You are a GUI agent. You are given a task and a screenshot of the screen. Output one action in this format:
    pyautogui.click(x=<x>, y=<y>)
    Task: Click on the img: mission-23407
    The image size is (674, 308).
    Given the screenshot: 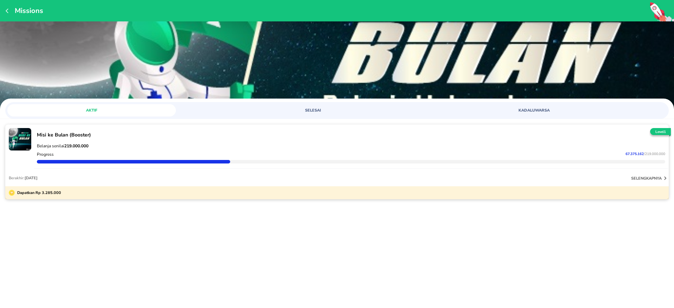 What is the action you would take?
    pyautogui.click(x=20, y=139)
    